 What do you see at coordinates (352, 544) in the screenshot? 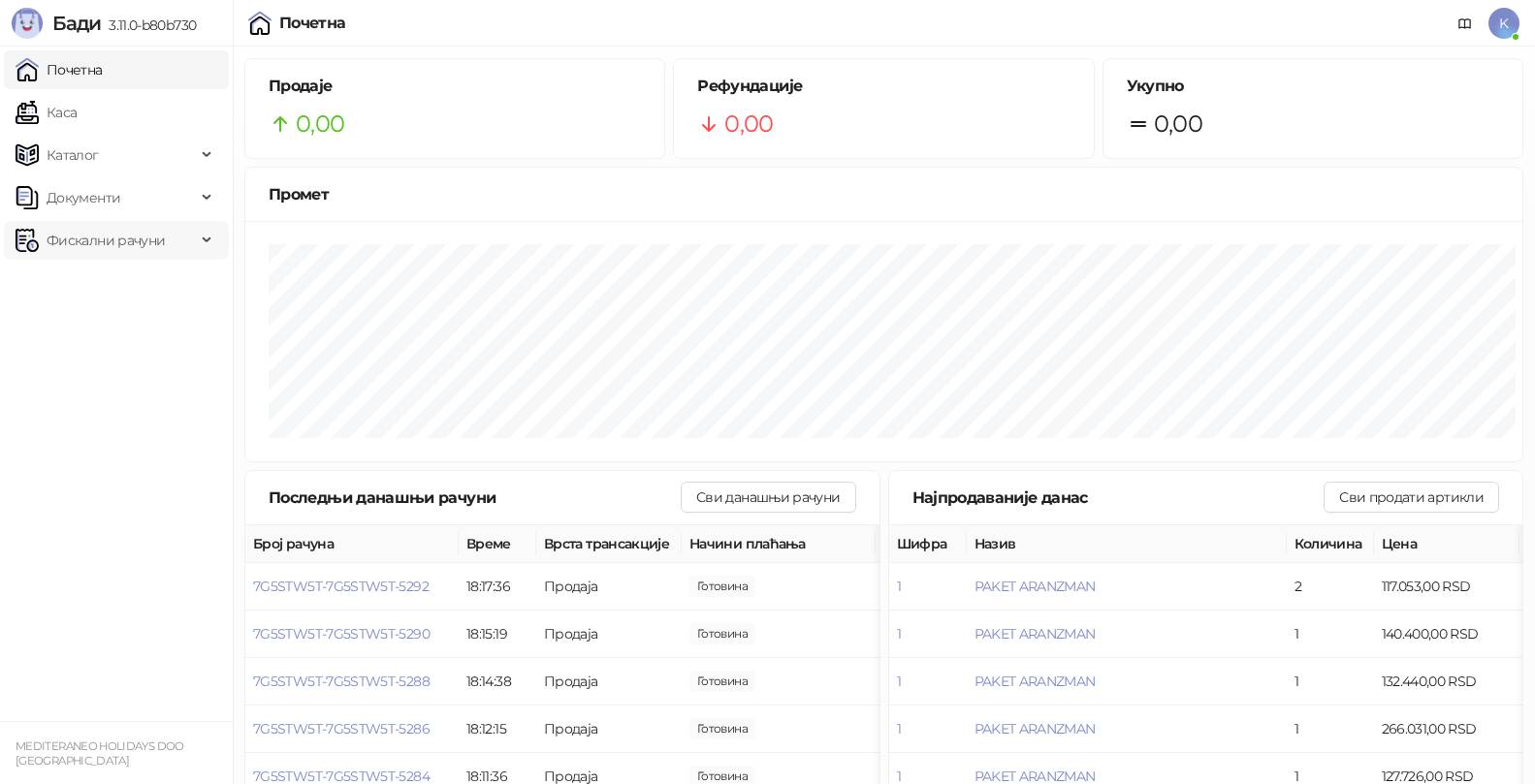
I see `th: Број рачуна` at bounding box center [352, 544].